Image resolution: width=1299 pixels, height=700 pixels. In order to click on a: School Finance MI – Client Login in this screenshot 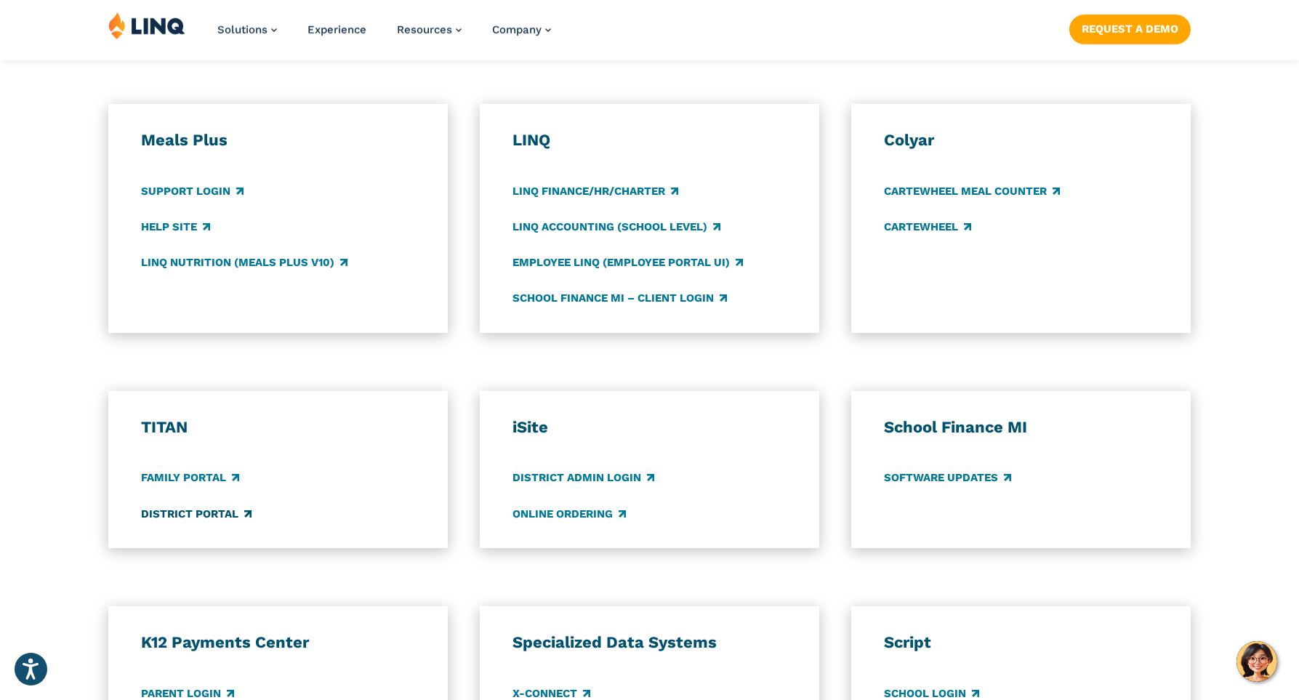, I will do `click(619, 298)`.